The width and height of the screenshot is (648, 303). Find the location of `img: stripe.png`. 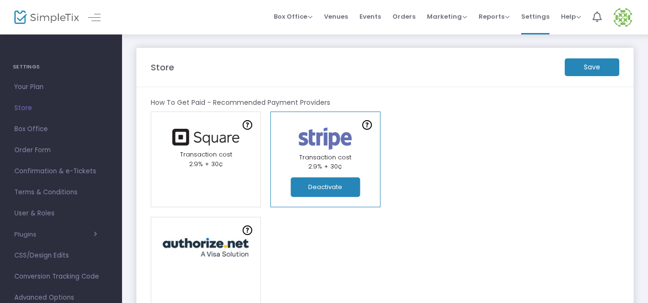

img: stripe.png is located at coordinates (325, 138).